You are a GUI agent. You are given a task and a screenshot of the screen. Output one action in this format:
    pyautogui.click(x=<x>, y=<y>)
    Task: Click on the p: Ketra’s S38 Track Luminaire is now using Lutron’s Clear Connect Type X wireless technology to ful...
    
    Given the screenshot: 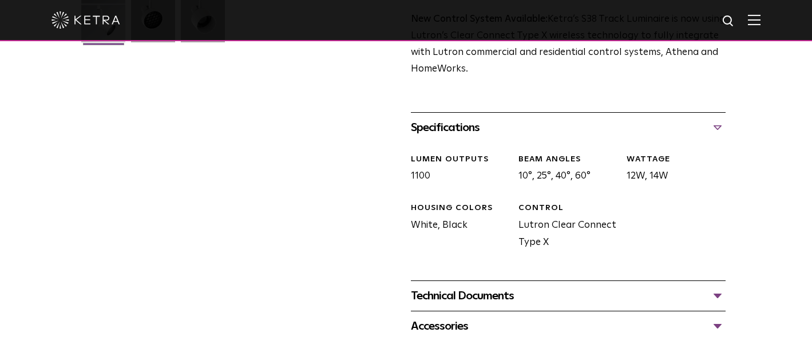 What is the action you would take?
    pyautogui.click(x=568, y=45)
    